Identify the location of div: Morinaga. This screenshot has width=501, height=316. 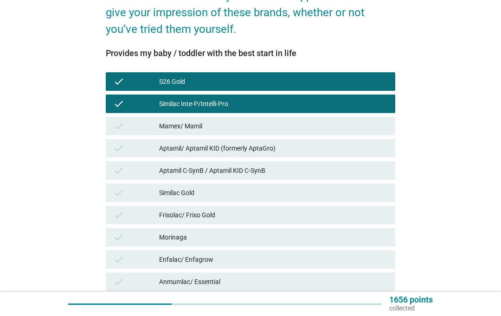
(273, 237).